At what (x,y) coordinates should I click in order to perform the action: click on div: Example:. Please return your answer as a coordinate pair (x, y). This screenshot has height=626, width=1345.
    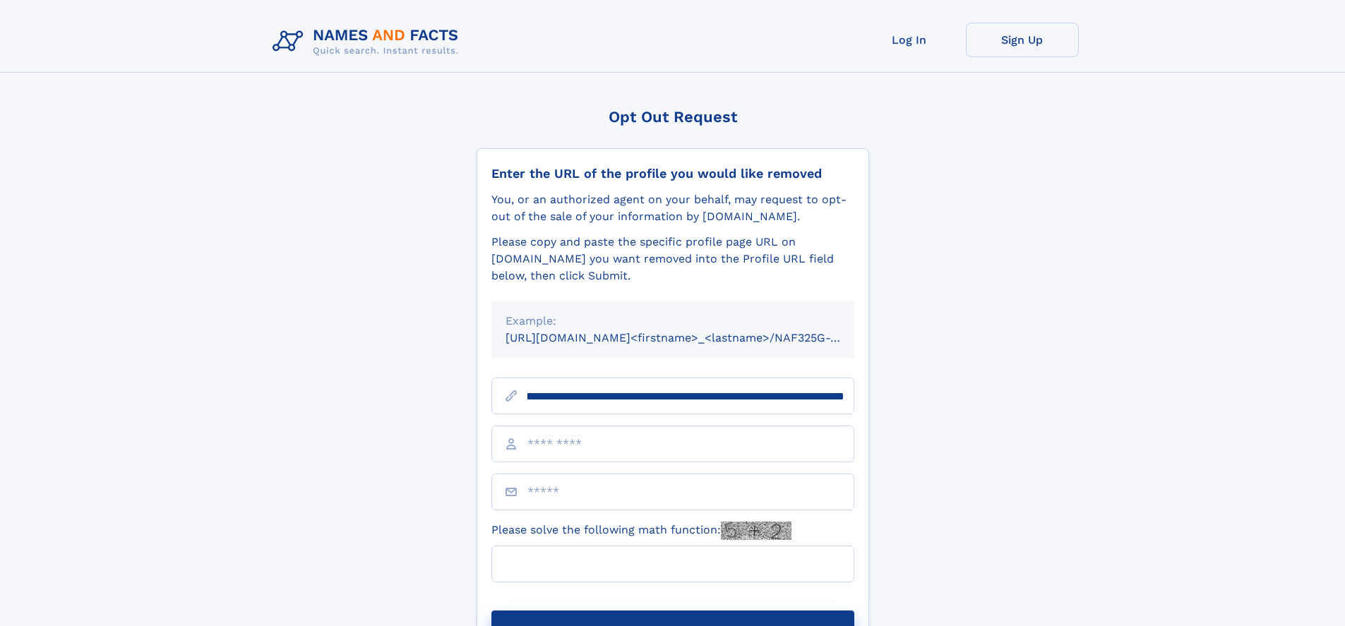
    Looking at the image, I should click on (673, 321).